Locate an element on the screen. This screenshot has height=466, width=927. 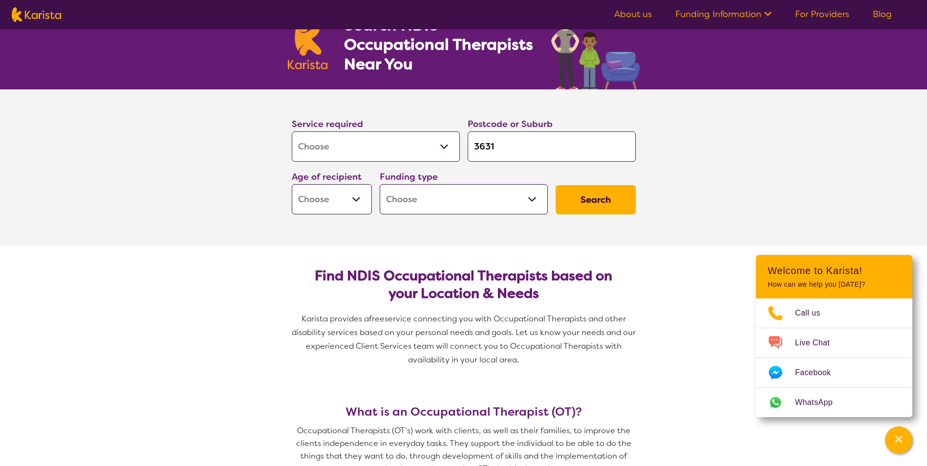
span: Karista provides a is located at coordinates (335, 319).